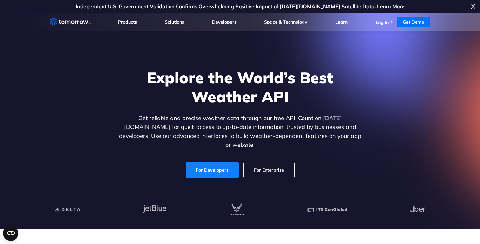 Image resolution: width=480 pixels, height=244 pixels. I want to click on a: Log In, so click(382, 22).